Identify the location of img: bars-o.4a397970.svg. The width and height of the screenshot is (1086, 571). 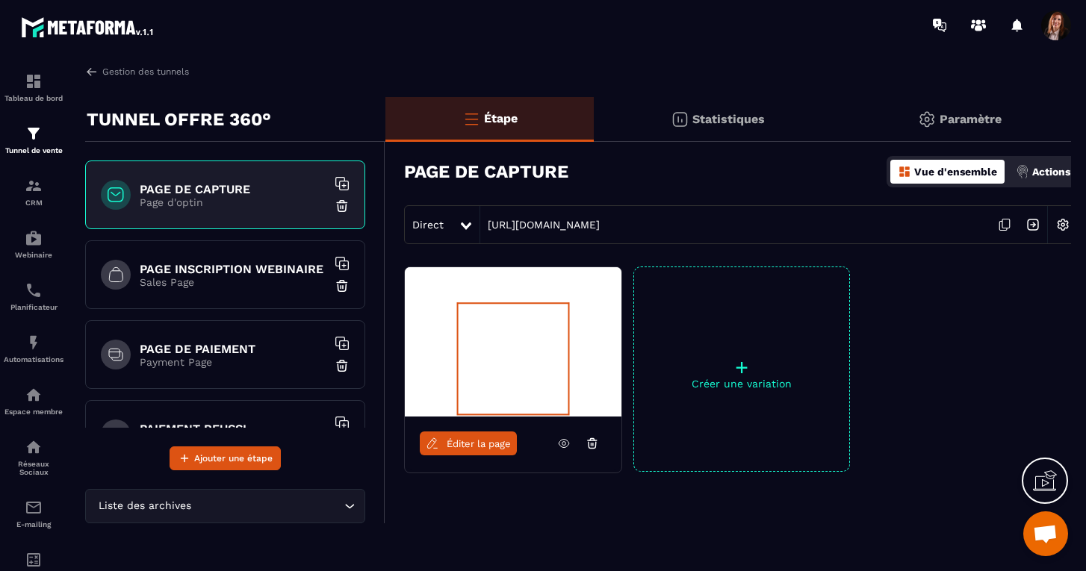
(471, 119).